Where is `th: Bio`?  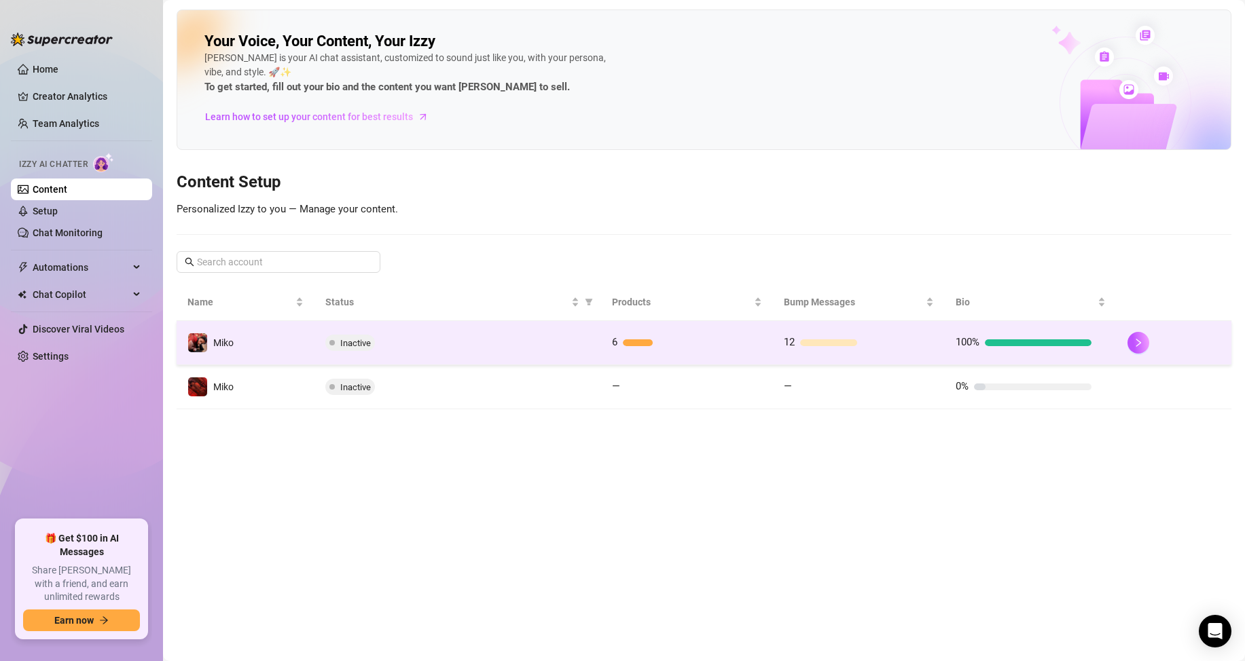
th: Bio is located at coordinates (1030, 302).